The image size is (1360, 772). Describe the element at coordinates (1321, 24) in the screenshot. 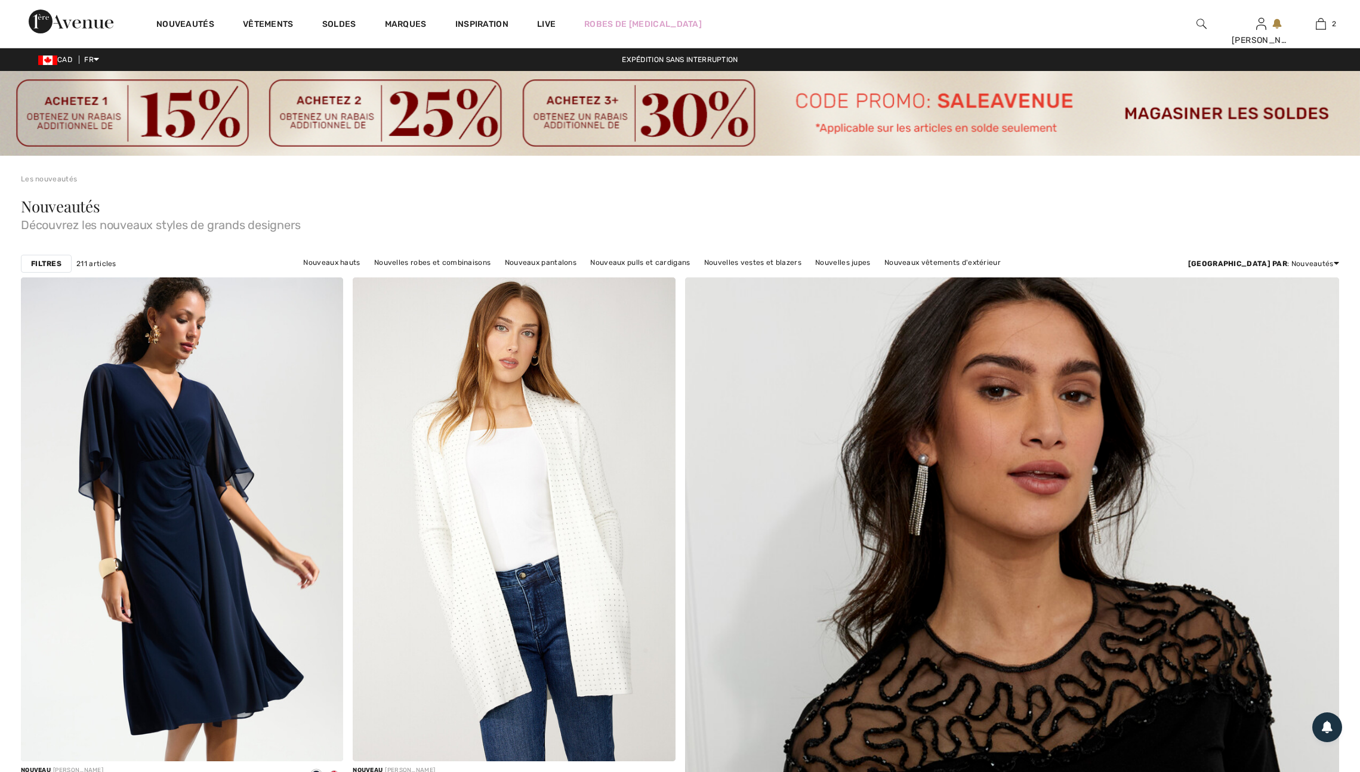

I see `img: Mon panier` at that location.